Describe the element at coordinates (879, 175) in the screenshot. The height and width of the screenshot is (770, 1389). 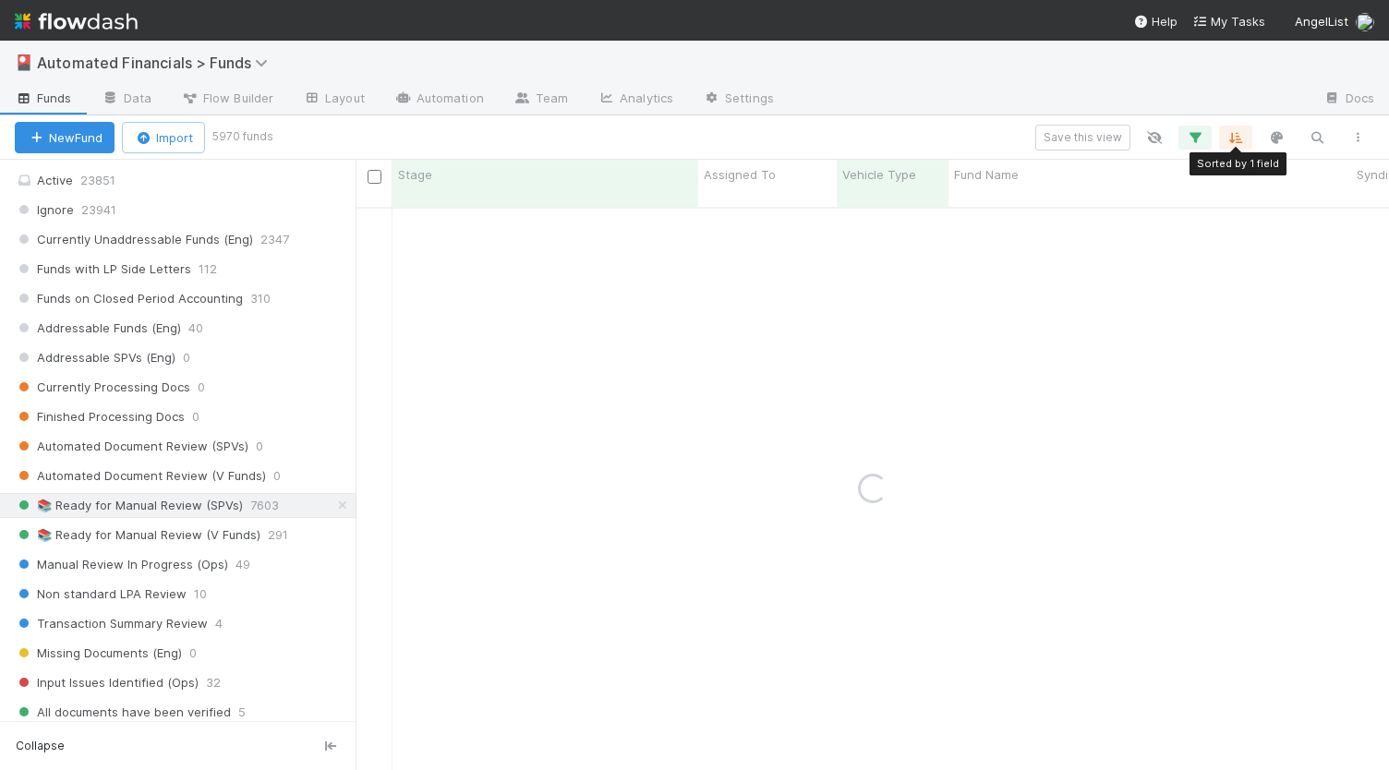
I see `span: Vehicle Type` at that location.